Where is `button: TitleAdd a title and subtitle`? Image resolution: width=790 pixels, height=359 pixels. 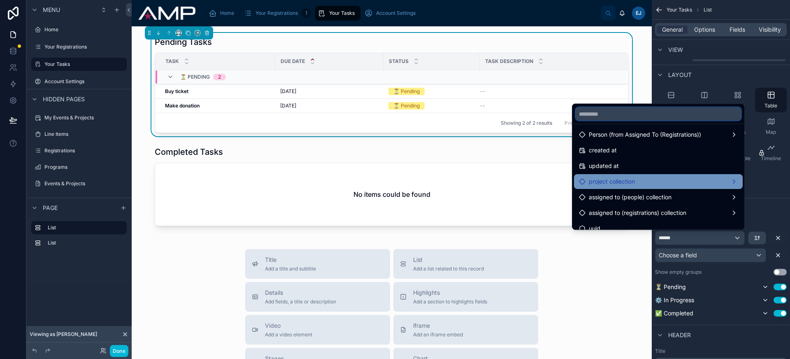
button: TitleAdd a title and subtitle is located at coordinates (318, 264).